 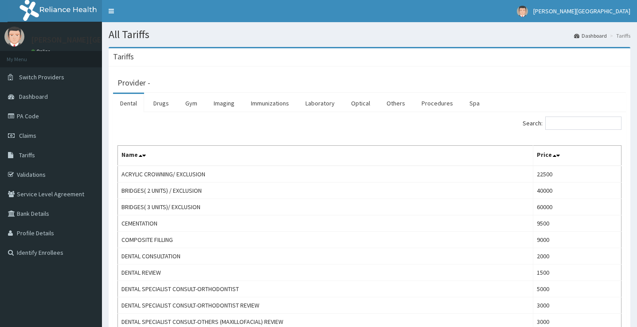 What do you see at coordinates (191, 103) in the screenshot?
I see `a: Gym` at bounding box center [191, 103].